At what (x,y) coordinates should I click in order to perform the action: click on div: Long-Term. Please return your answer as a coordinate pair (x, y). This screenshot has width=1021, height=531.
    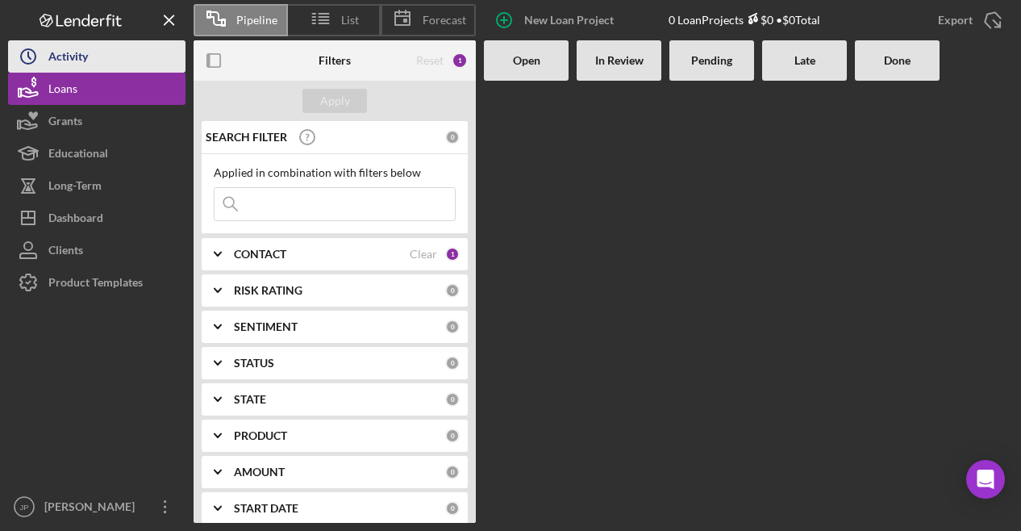
    Looking at the image, I should click on (75, 187).